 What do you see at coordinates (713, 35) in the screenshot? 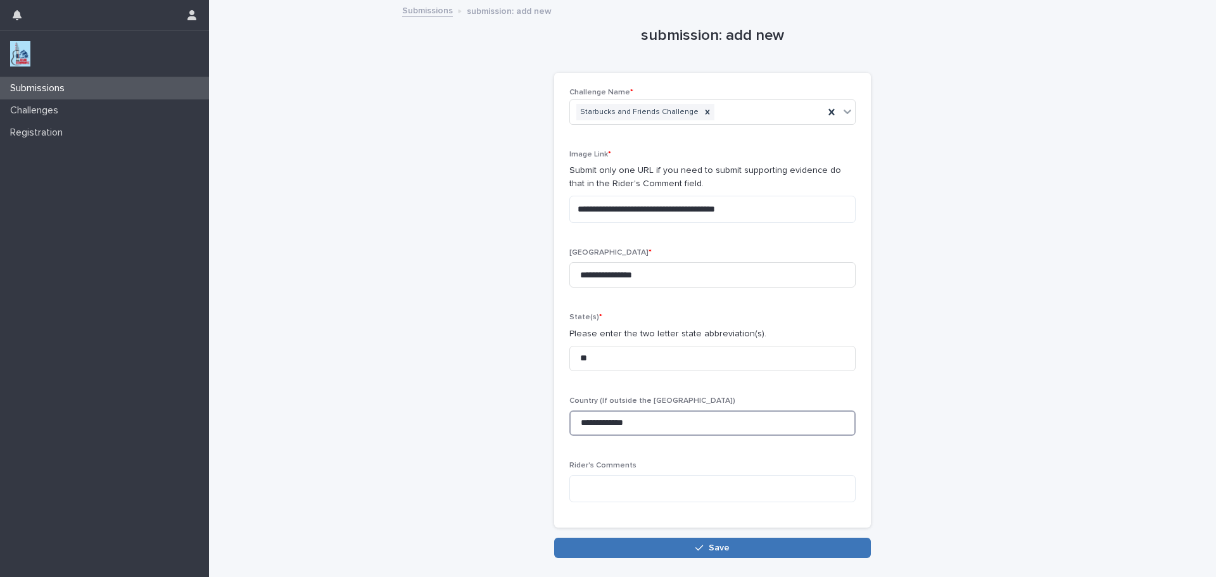
I see `h1: submission: add new` at bounding box center [713, 35].